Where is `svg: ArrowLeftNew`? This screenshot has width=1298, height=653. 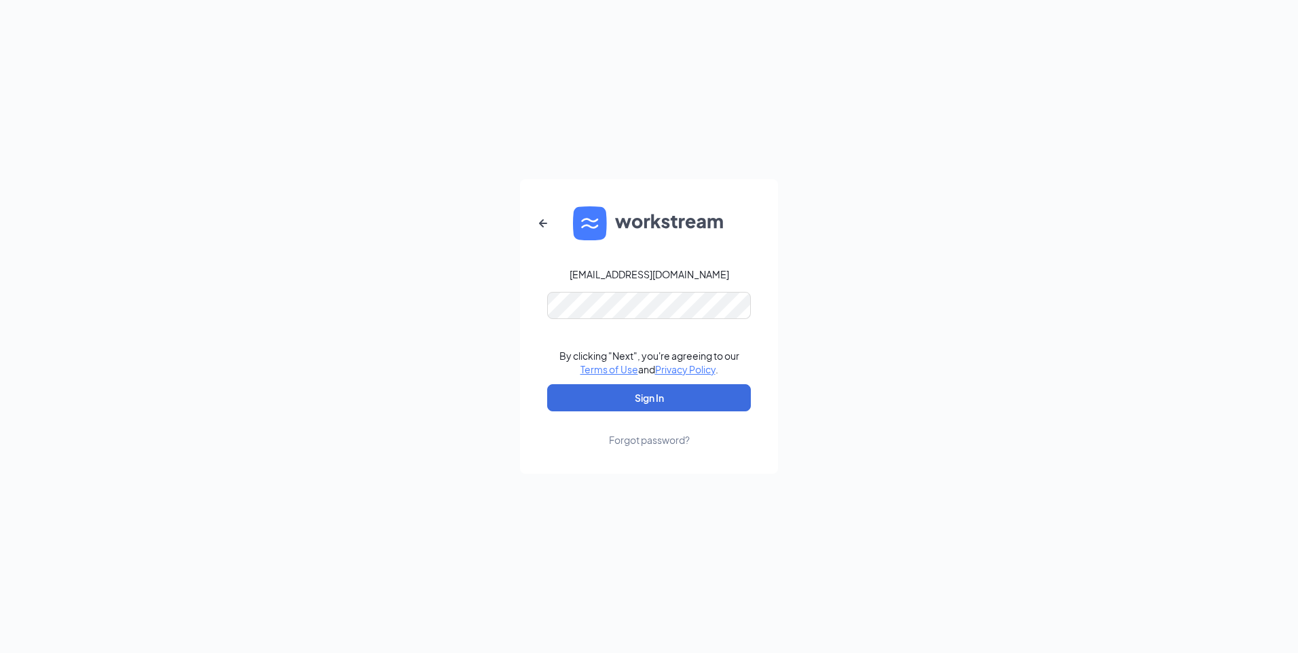 svg: ArrowLeftNew is located at coordinates (543, 223).